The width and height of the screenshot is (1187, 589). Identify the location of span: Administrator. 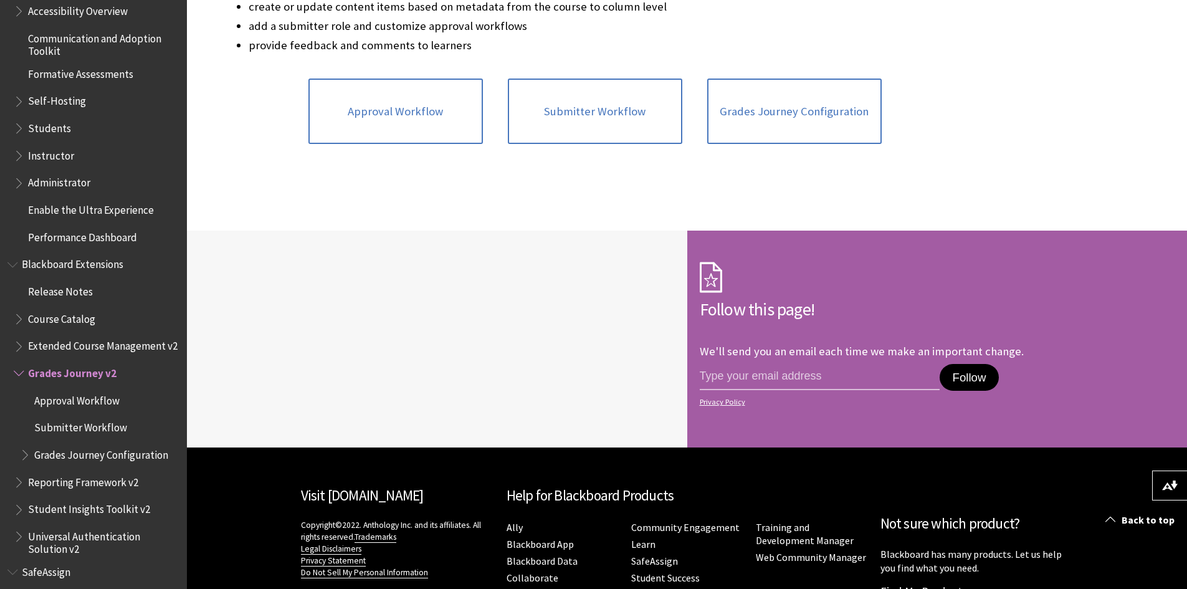
(59, 181).